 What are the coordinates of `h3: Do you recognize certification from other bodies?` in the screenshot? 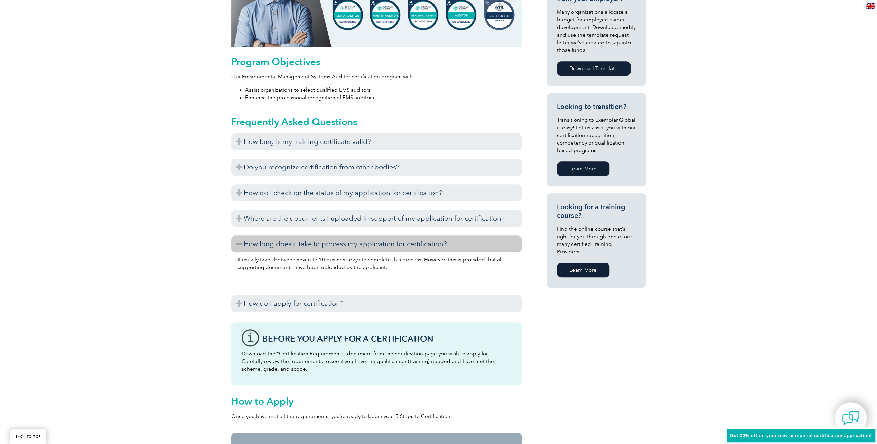 It's located at (377, 167).